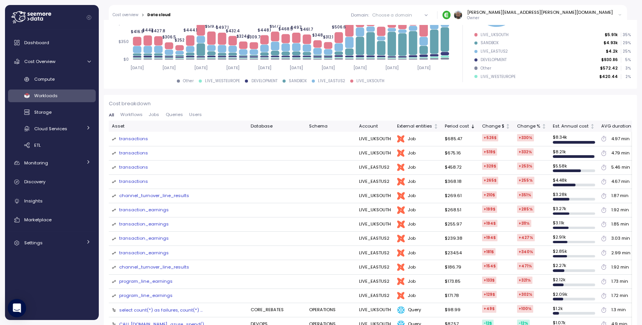 This screenshot has width=642, height=325. Describe the element at coordinates (36, 163) in the screenshot. I see `span: Monitoring` at that location.